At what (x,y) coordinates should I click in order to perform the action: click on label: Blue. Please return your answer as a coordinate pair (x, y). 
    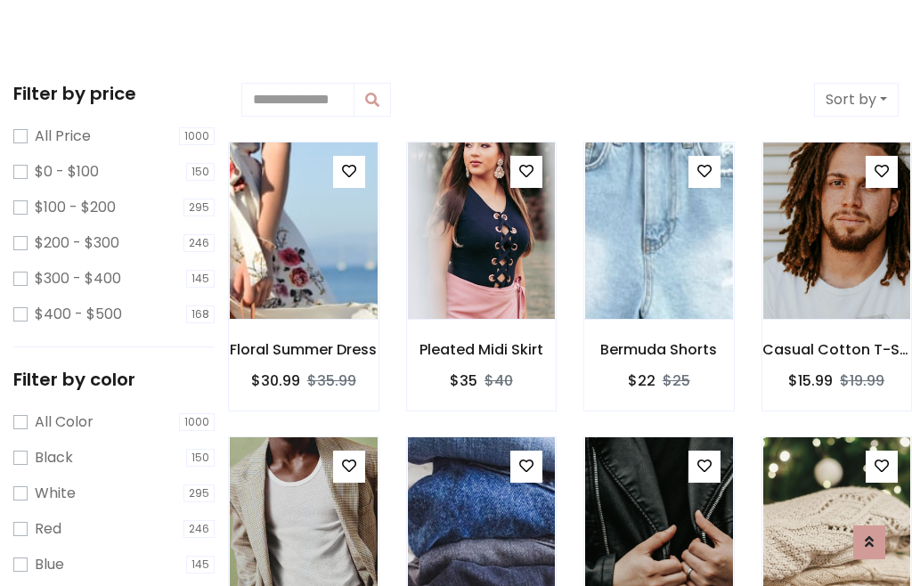
    Looking at the image, I should click on (49, 565).